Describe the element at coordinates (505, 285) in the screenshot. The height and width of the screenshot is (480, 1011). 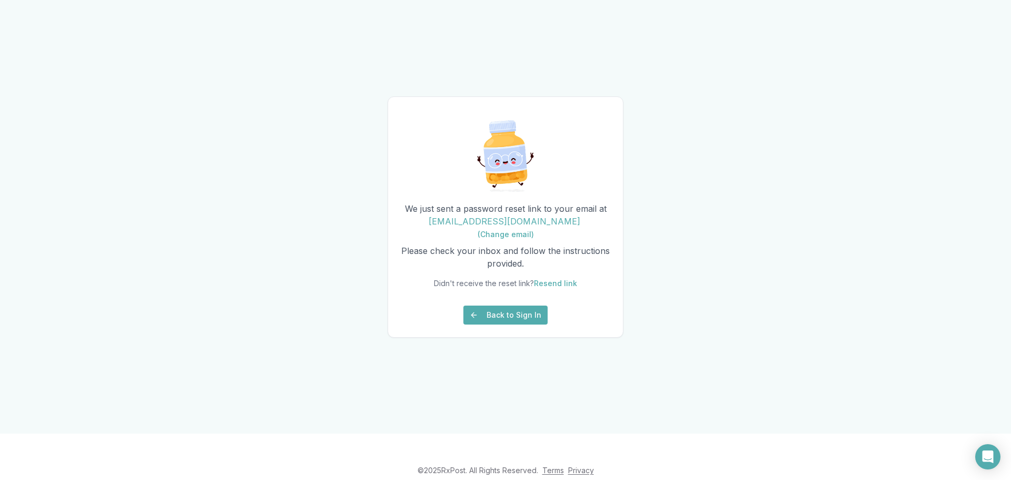
I see `div: Didn't receive the reset link?` at that location.